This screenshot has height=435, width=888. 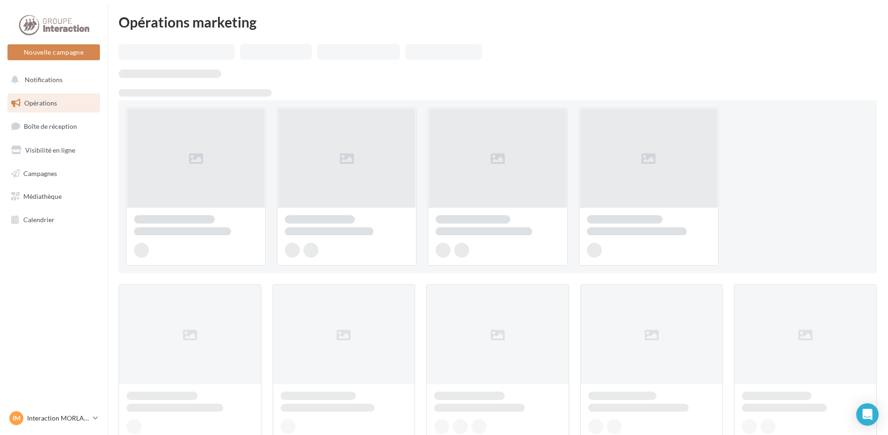 I want to click on a: Campagnes, so click(x=54, y=174).